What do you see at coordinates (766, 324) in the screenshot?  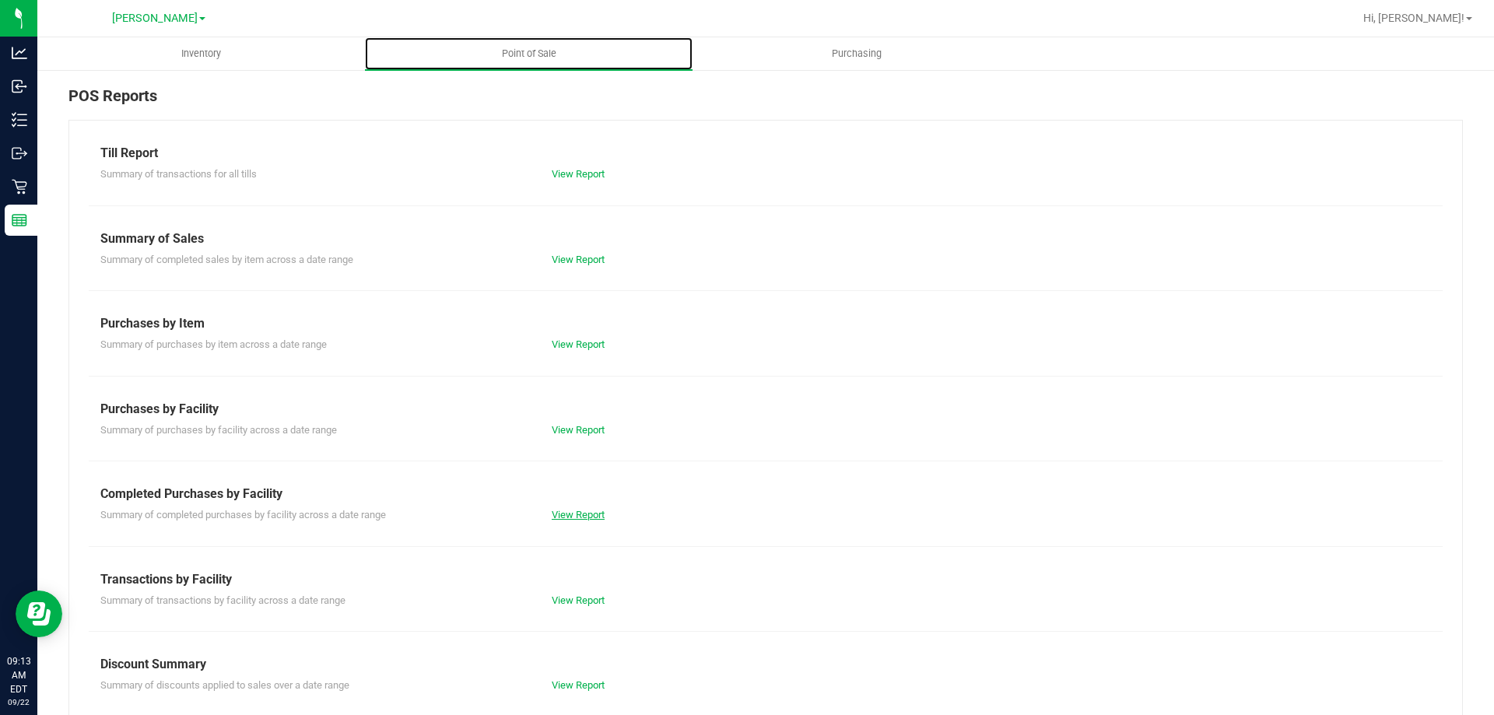 I see `div: Purchases by Item` at bounding box center [766, 324].